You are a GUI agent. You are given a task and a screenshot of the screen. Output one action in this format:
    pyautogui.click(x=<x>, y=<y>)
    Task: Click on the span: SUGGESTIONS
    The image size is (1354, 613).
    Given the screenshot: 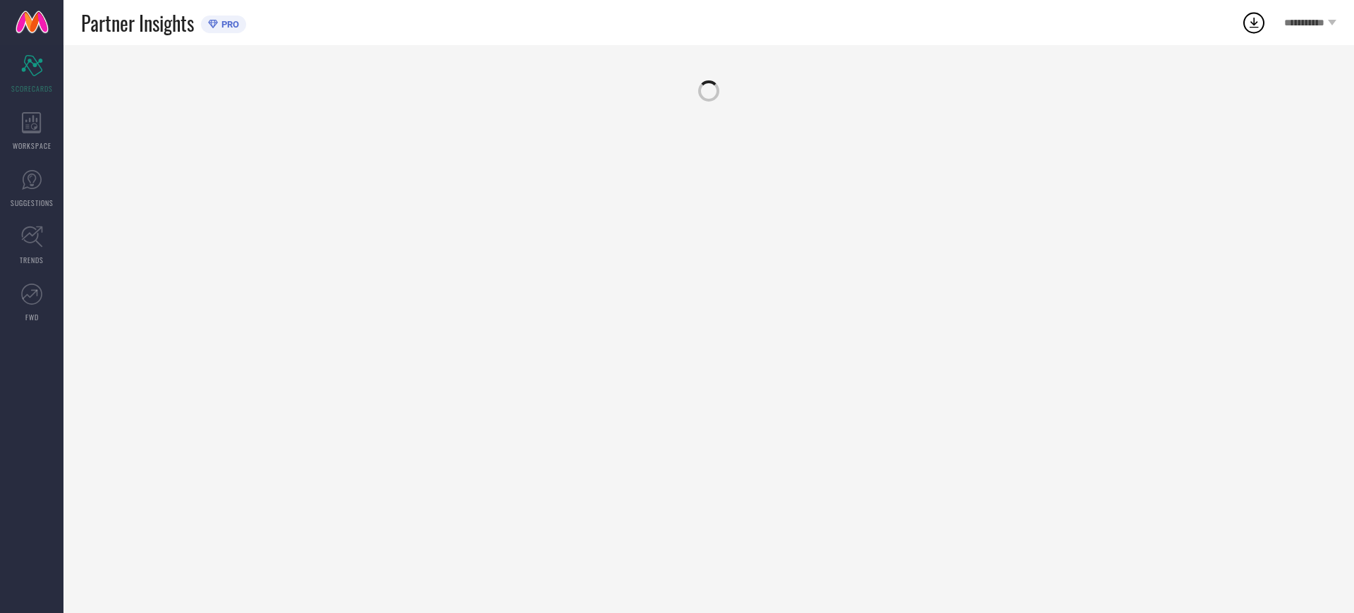 What is the action you would take?
    pyautogui.click(x=32, y=202)
    